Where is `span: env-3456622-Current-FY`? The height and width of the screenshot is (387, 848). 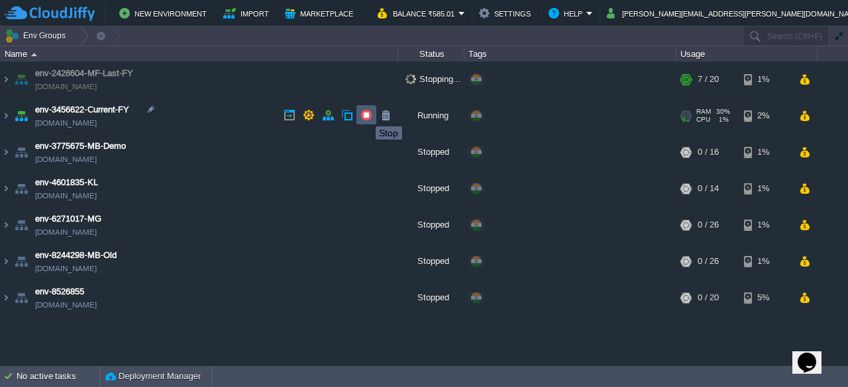 span: env-3456622-Current-FY is located at coordinates (82, 110).